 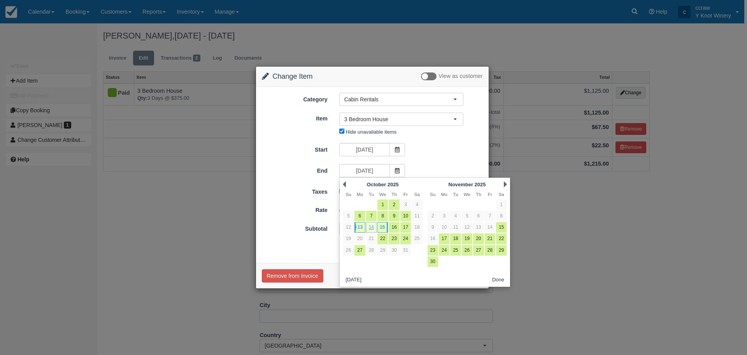 What do you see at coordinates (293, 276) in the screenshot?
I see `button: Remove from Invoice` at bounding box center [293, 276].